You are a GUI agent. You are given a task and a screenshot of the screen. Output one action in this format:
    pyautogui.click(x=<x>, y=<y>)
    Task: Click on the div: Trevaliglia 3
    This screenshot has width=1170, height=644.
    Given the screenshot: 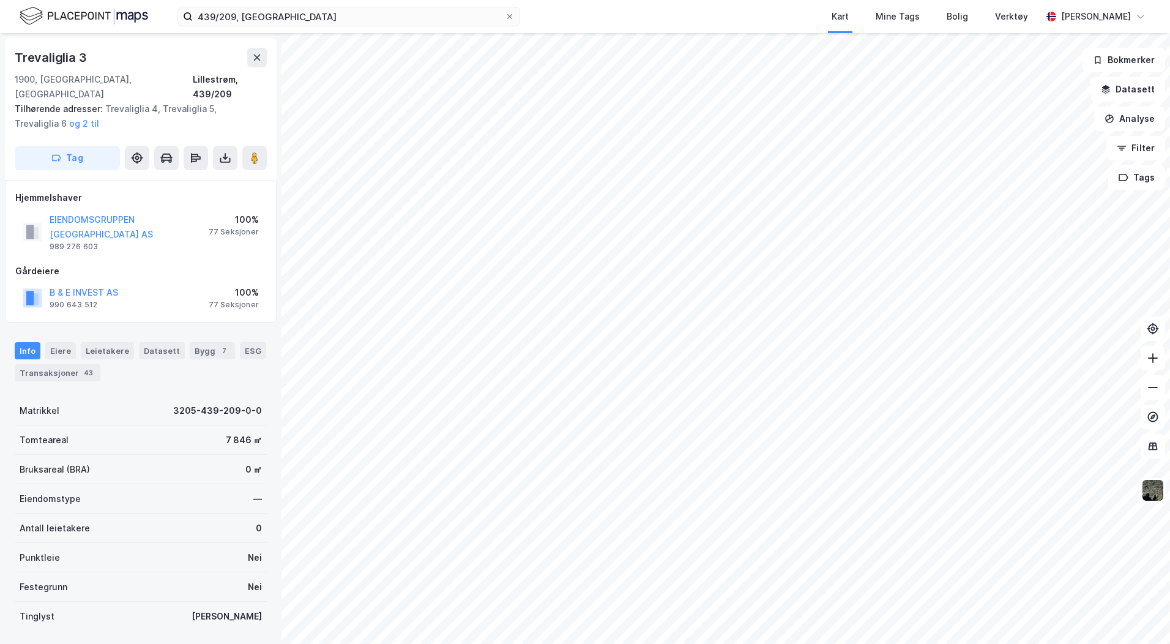 What is the action you would take?
    pyautogui.click(x=51, y=58)
    